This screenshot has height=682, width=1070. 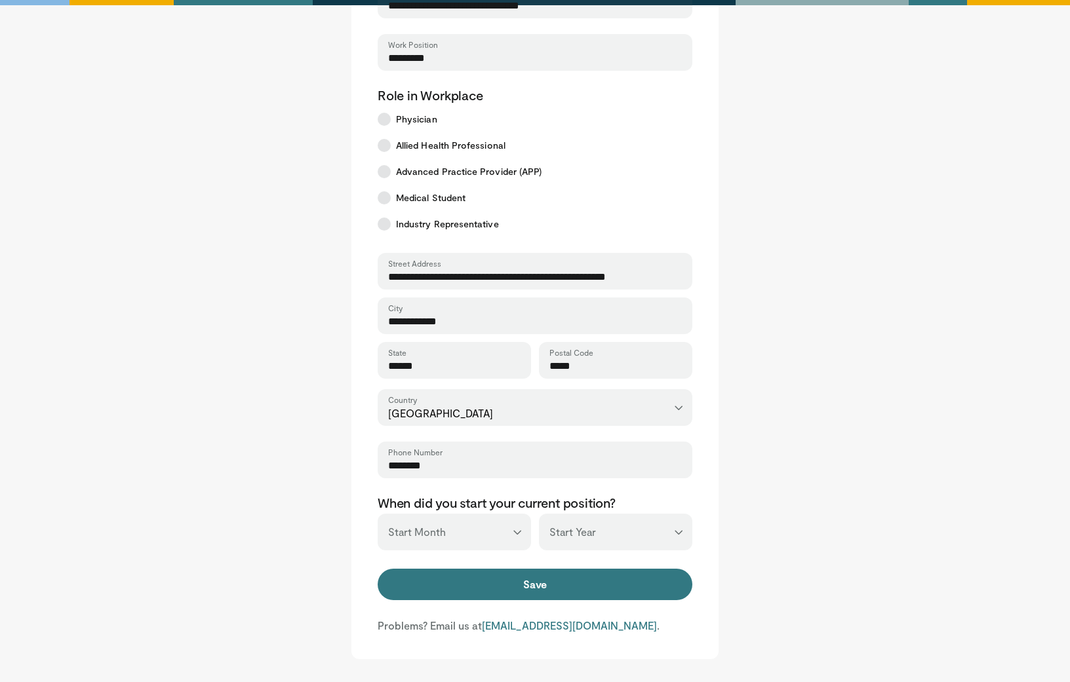 What do you see at coordinates (535, 95) in the screenshot?
I see `p: Role in Workplace` at bounding box center [535, 95].